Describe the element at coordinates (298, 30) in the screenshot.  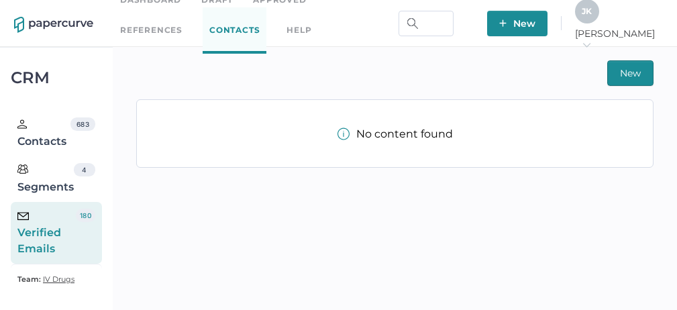
I see `div: help` at that location.